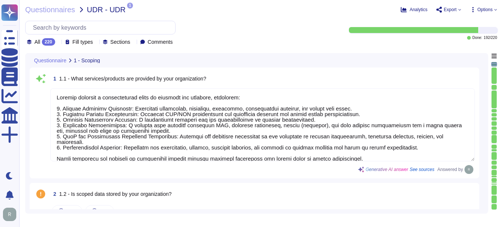 The image size is (503, 227). What do you see at coordinates (50, 60) in the screenshot?
I see `span: Questionnaire` at bounding box center [50, 60].